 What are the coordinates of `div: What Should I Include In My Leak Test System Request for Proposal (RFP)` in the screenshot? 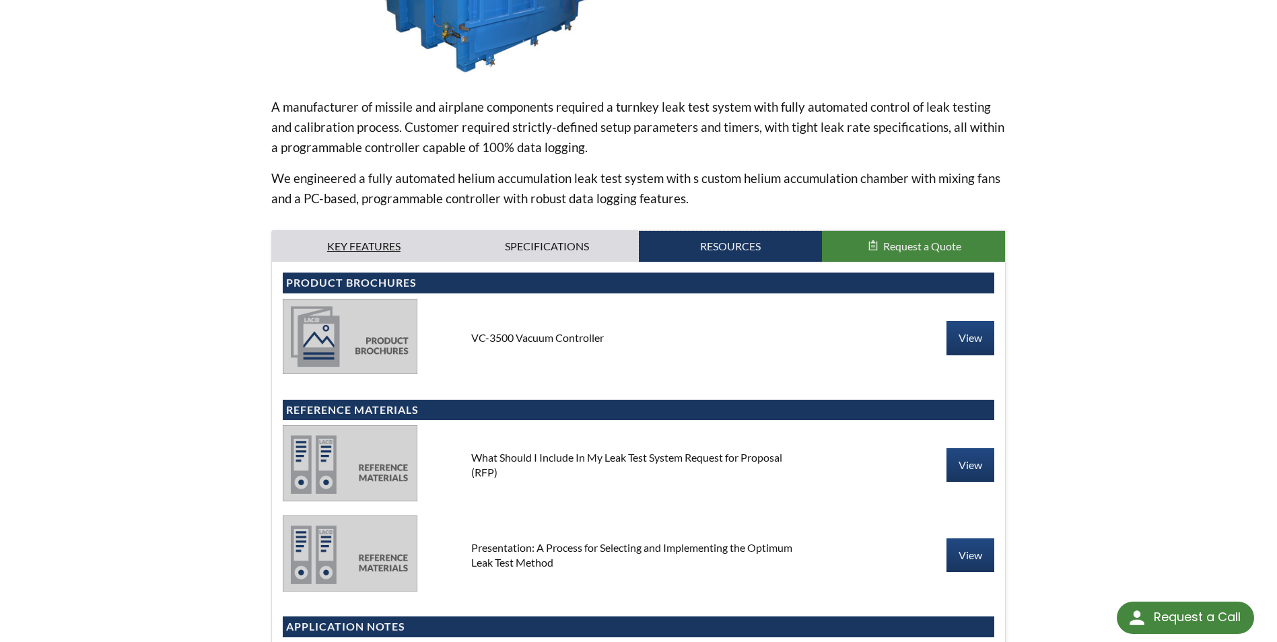 It's located at (638, 465).